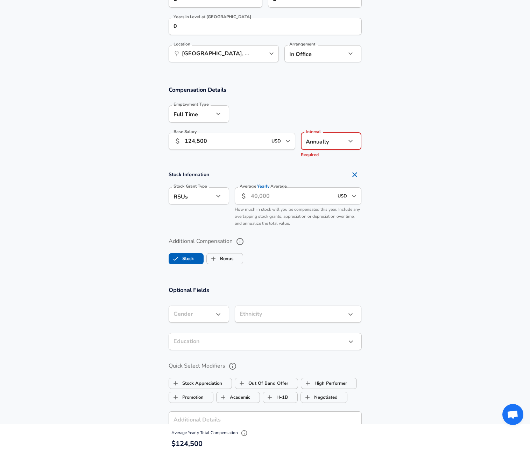 The image size is (530, 453). What do you see at coordinates (244, 433) in the screenshot?
I see `button: Explain Total Compensation` at bounding box center [244, 433].